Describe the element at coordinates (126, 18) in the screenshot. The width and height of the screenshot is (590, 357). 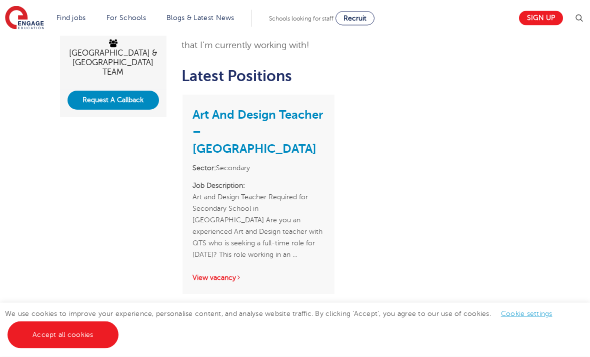
I see `a: For Schools` at that location.